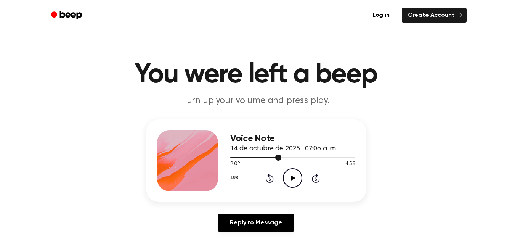  What do you see at coordinates (350, 164) in the screenshot?
I see `span: 4:59` at bounding box center [350, 164].